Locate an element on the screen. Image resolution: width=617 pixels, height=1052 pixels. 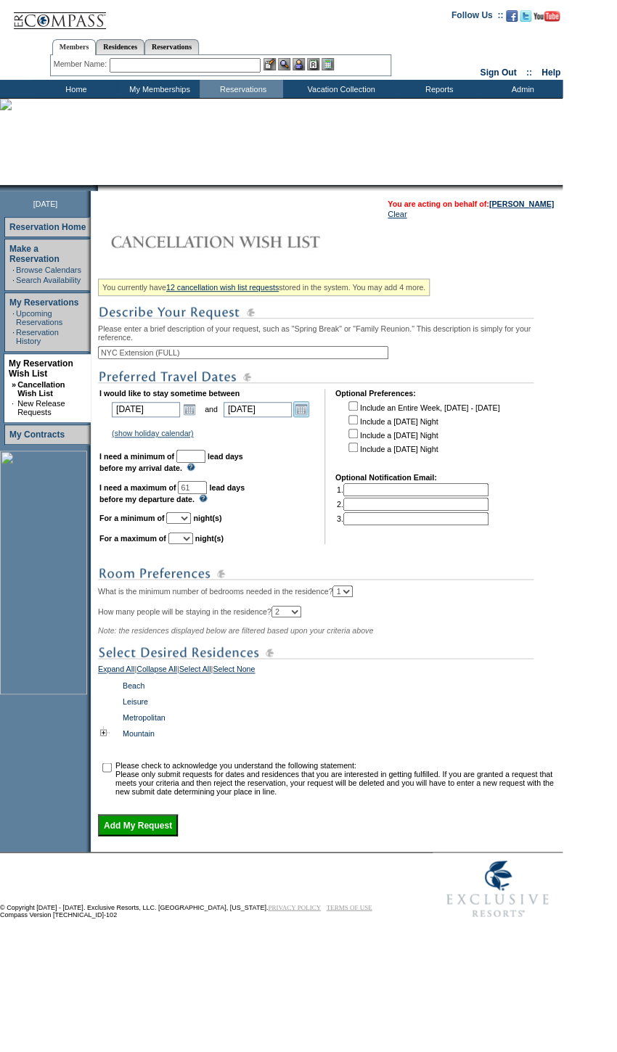
td: Reports is located at coordinates (437, 89).